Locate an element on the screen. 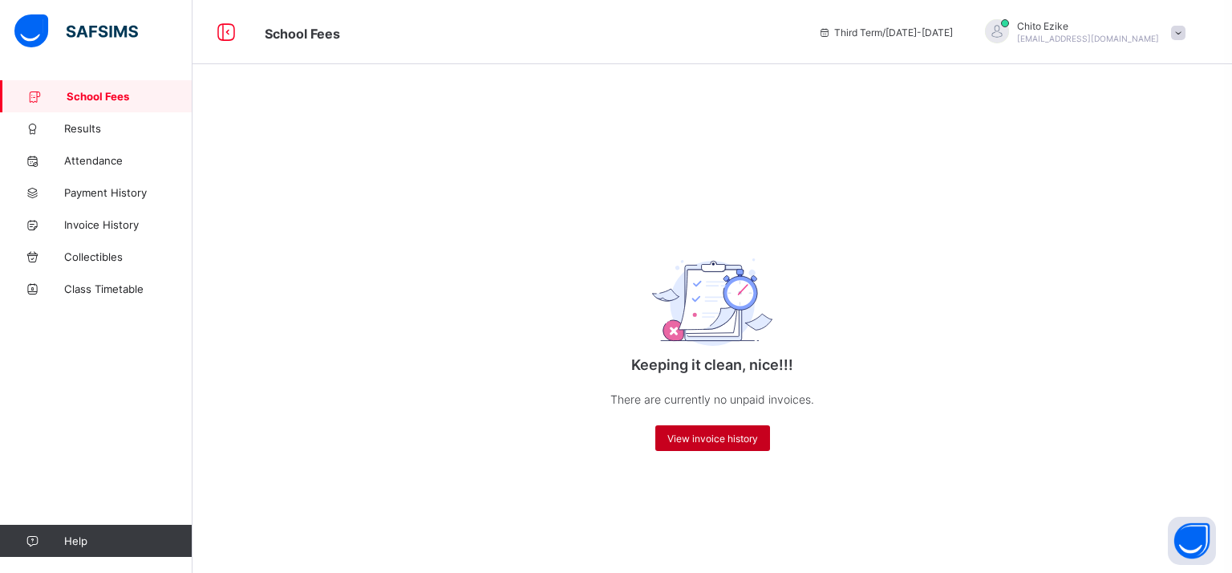 This screenshot has height=573, width=1232. span: Collectibles is located at coordinates (128, 257).